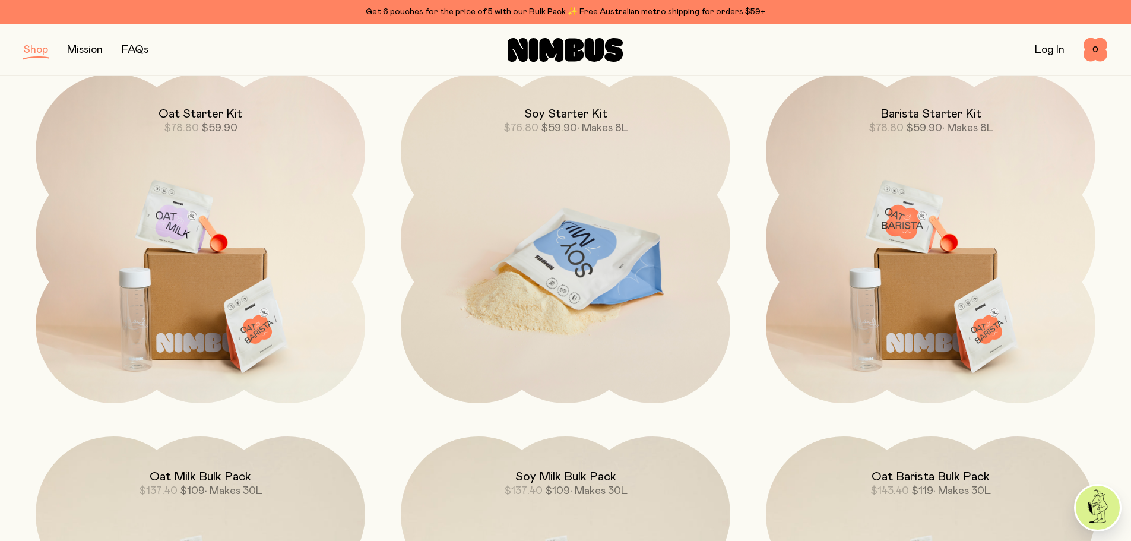 The height and width of the screenshot is (541, 1131). Describe the element at coordinates (200, 238) in the screenshot. I see `a: Oat Starter Kit$78.80$59.90` at that location.